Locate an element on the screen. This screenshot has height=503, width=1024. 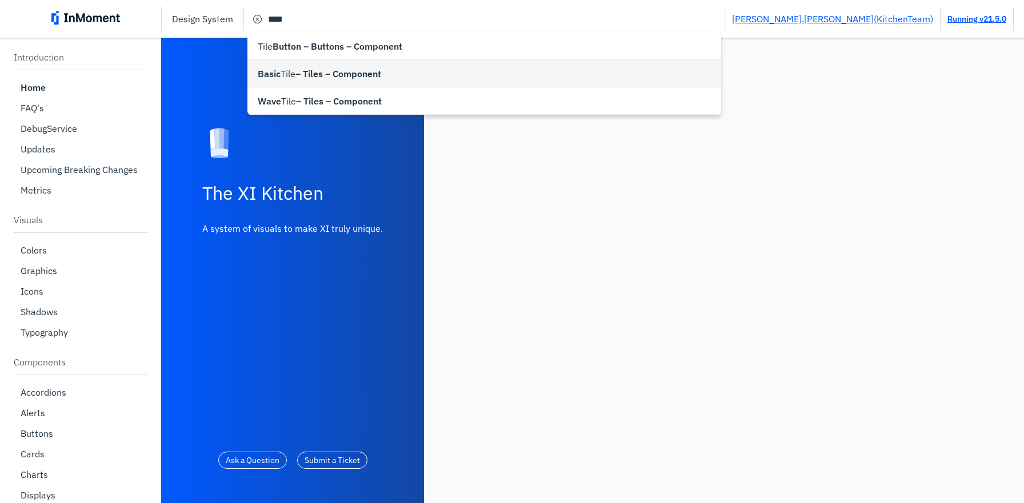
span: Button – Buttons – Component is located at coordinates (337, 46).